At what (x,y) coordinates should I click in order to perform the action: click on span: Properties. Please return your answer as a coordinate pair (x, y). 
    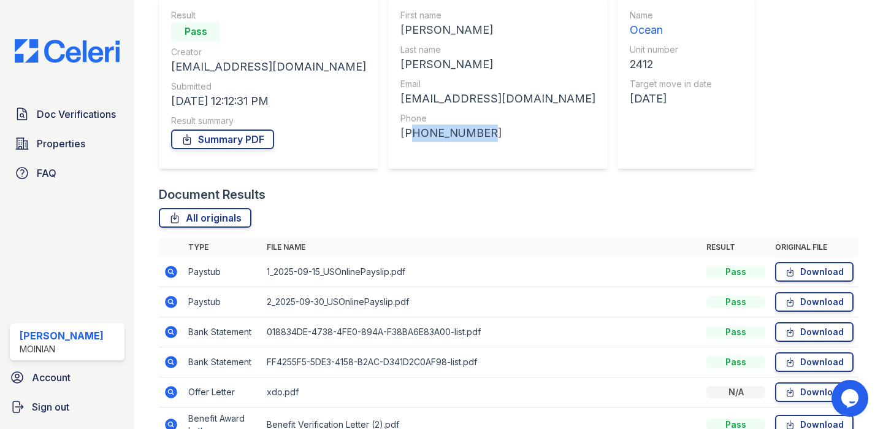
    Looking at the image, I should click on (61, 144).